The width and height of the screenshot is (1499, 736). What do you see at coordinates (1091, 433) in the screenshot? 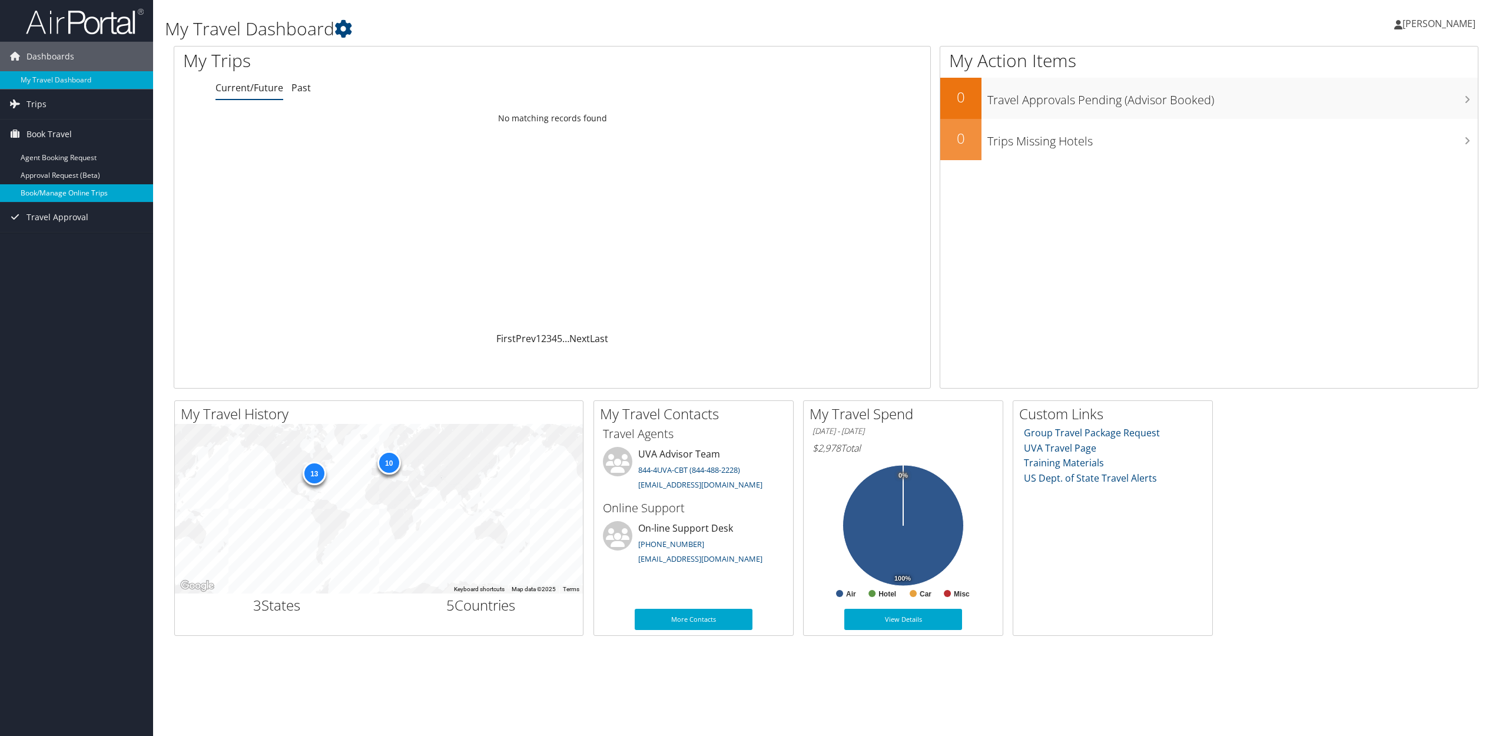
I see `a: Group Travel Package Request` at bounding box center [1091, 433].